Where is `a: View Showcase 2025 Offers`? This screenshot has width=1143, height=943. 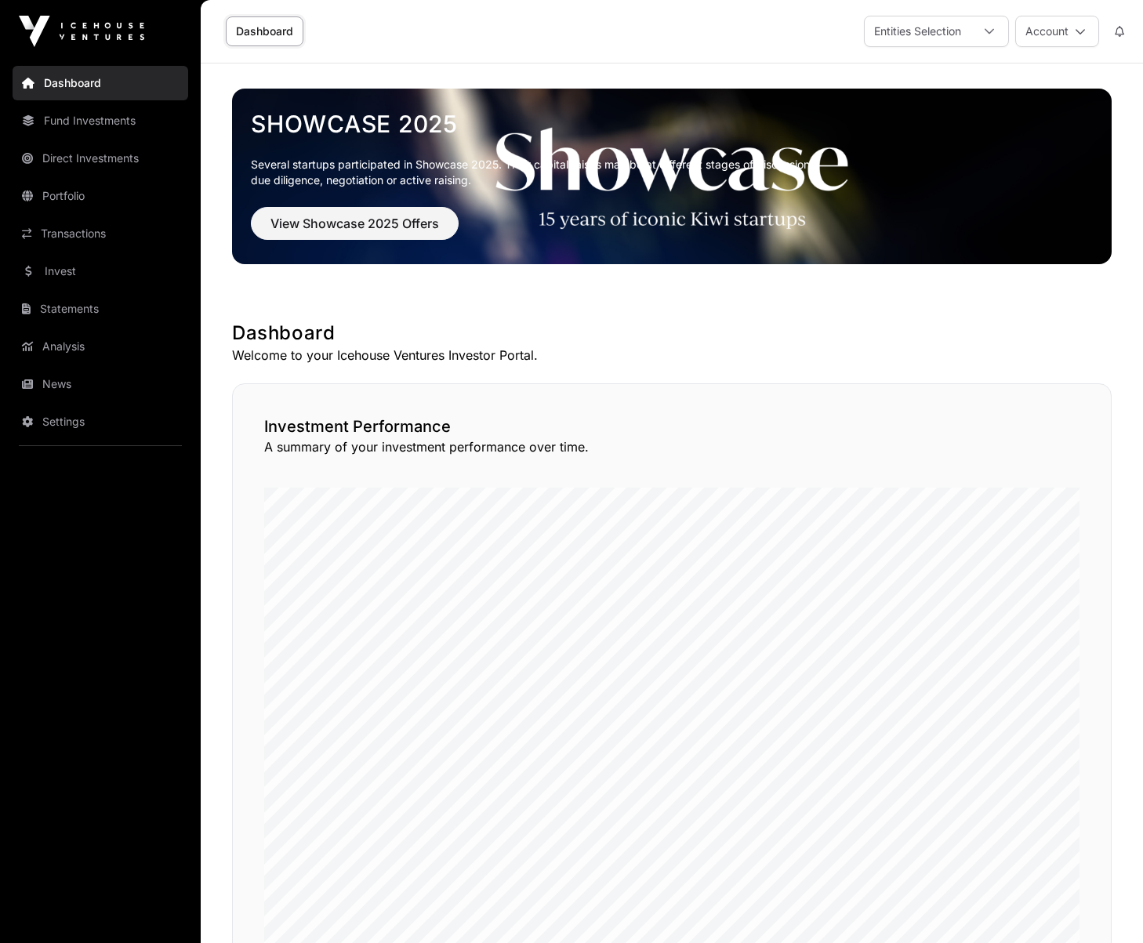 a: View Showcase 2025 Offers is located at coordinates (354, 231).